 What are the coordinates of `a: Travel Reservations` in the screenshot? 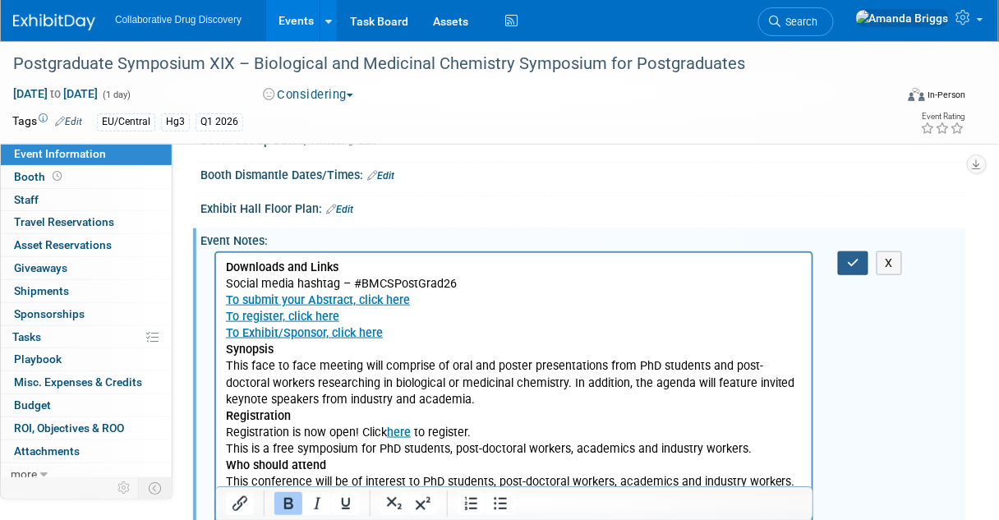 It's located at (86, 222).